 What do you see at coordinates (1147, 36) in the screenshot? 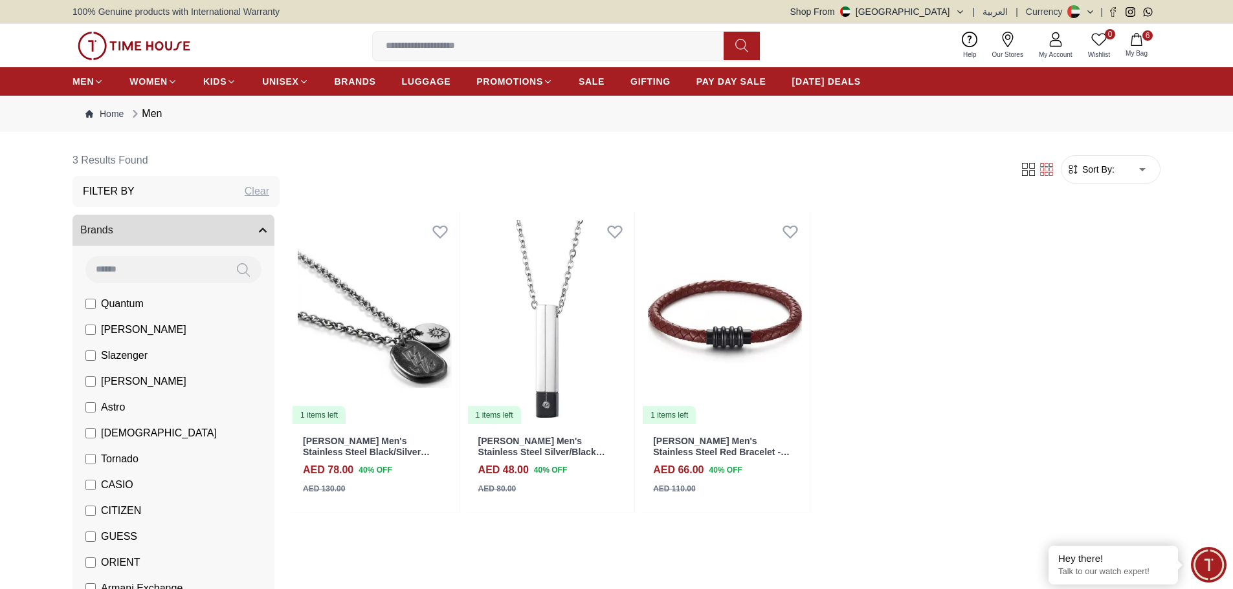
I see `span: 6` at bounding box center [1147, 36].